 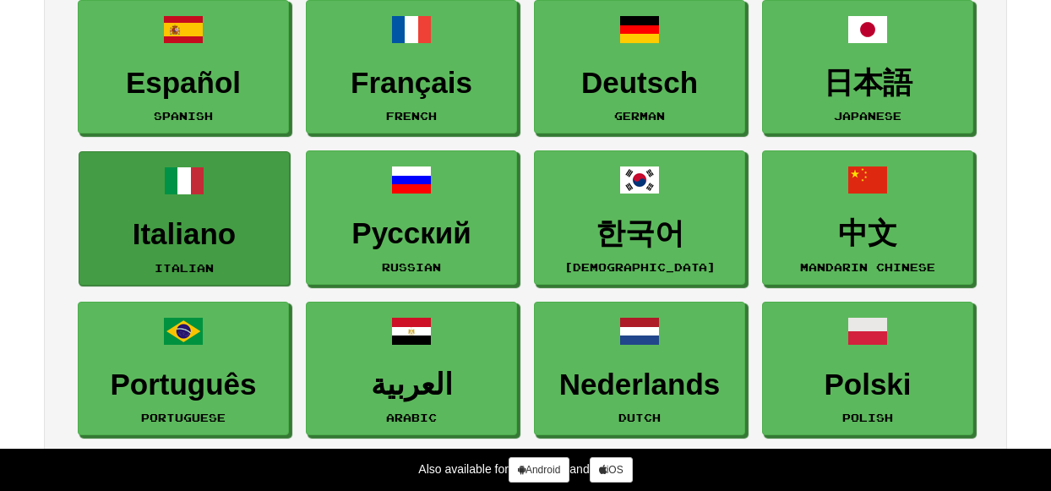 I want to click on h3: Italiano, so click(x=184, y=234).